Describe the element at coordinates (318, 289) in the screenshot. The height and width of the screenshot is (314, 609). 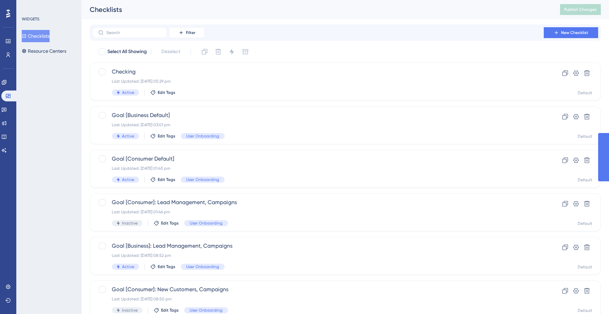
I see `span: Goal [Consumer]: New Customers, Campaigns` at that location.